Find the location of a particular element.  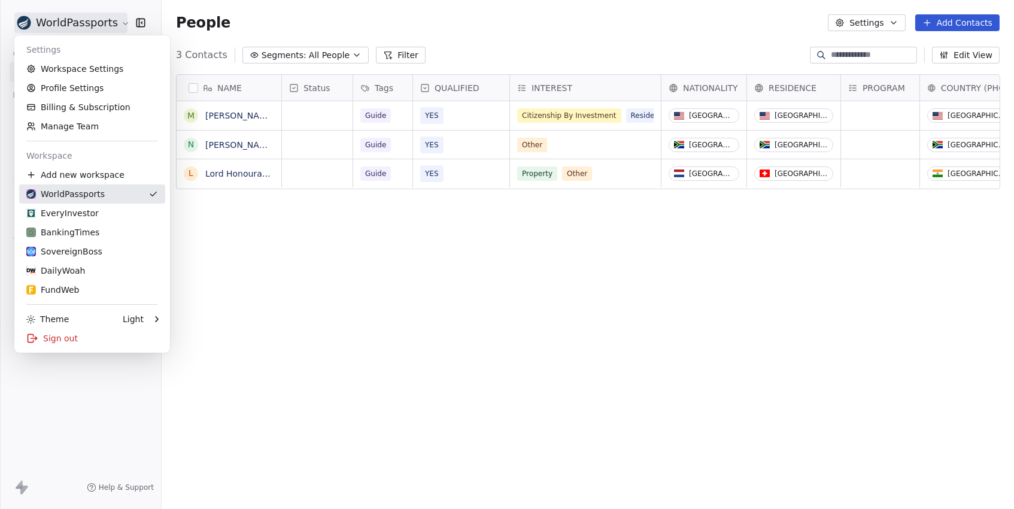

div: Settings is located at coordinates (92, 50).